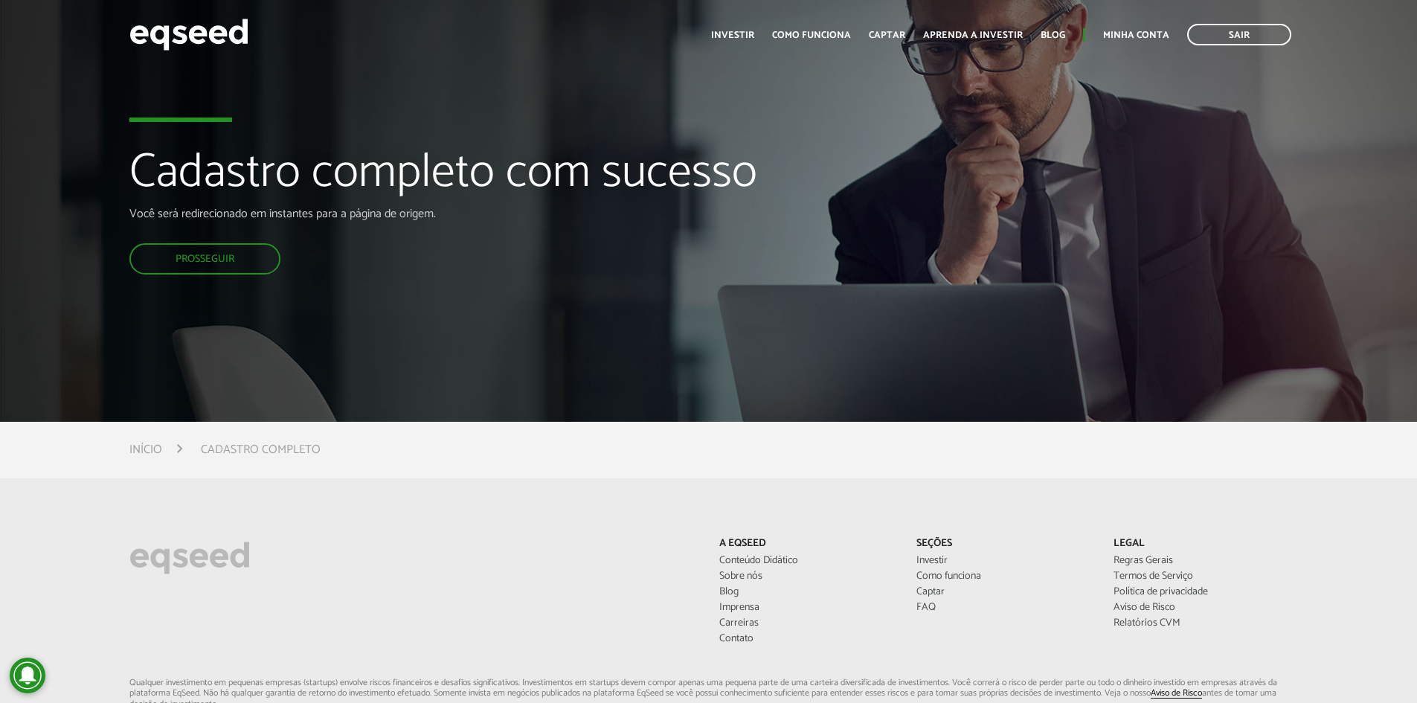 Image resolution: width=1417 pixels, height=703 pixels. I want to click on p: Legal, so click(1201, 544).